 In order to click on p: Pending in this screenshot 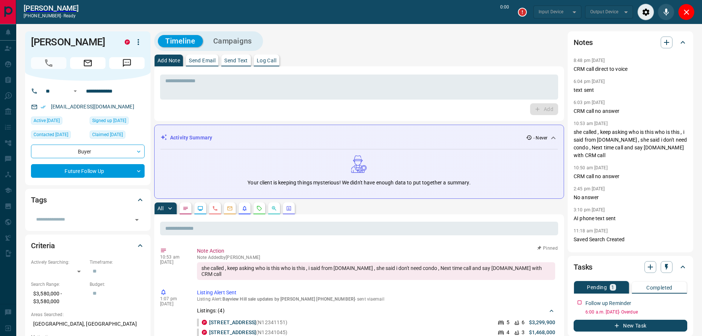, I will do `click(597, 287)`.